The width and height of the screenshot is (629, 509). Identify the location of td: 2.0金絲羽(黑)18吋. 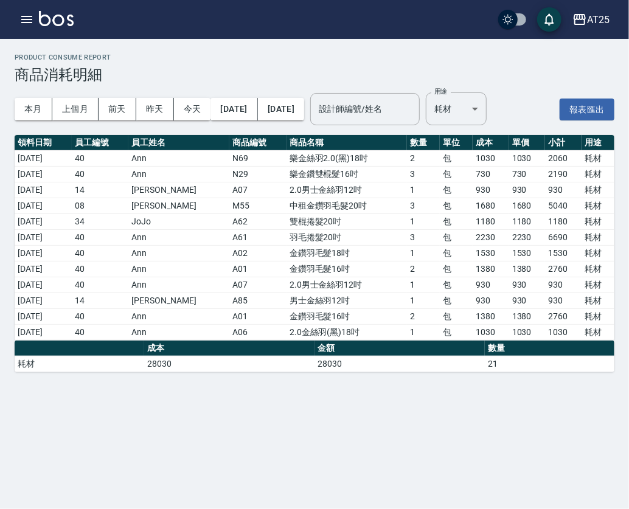
(347, 332).